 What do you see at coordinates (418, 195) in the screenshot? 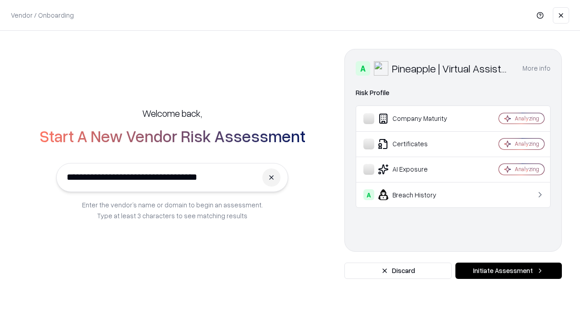
I see `div: Breach History` at bounding box center [418, 195].